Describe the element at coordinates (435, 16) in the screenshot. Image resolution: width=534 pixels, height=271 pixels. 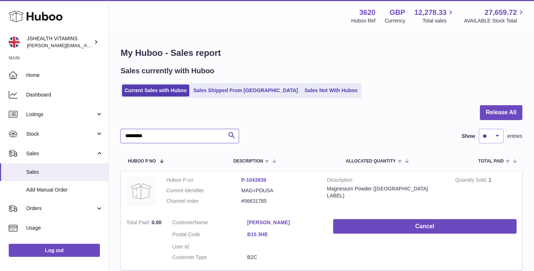
I see `a: 12,278.33 Total sales` at that location.